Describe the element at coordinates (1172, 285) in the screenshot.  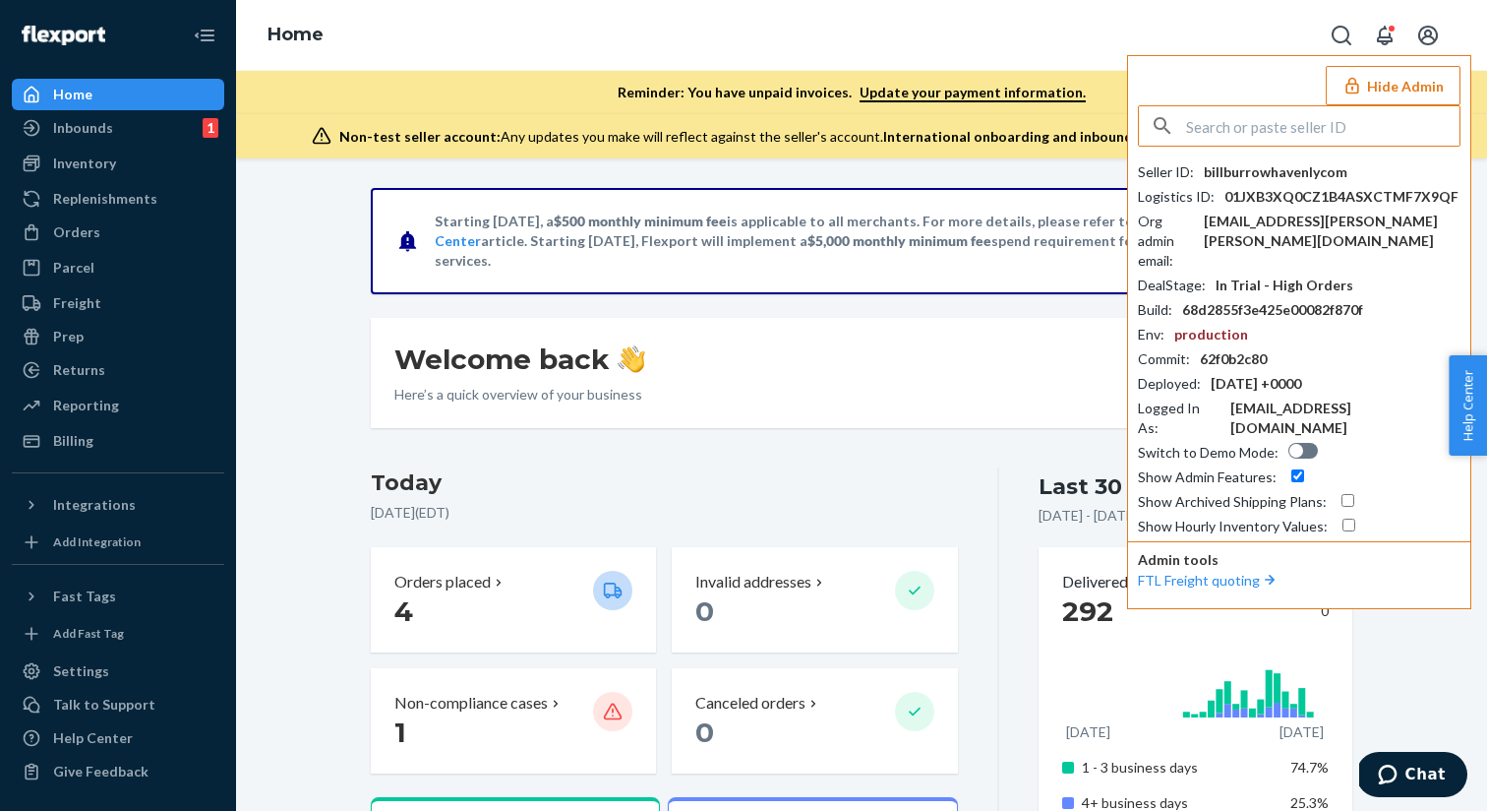
I see `div: DealStage :` at that location.